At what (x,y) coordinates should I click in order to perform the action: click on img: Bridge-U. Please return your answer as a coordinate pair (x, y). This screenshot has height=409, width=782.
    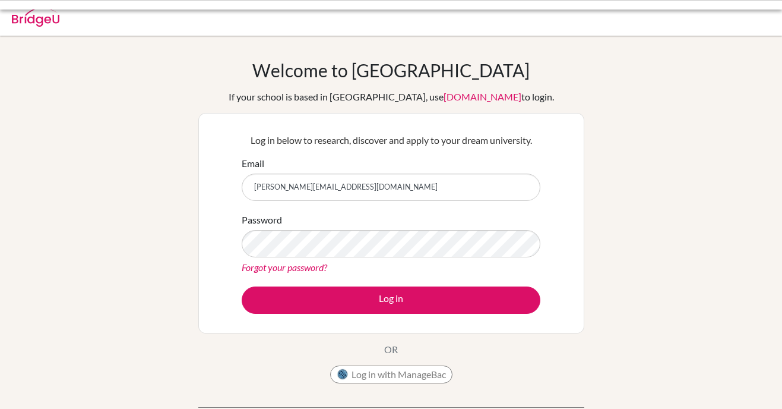
    Looking at the image, I should click on (36, 17).